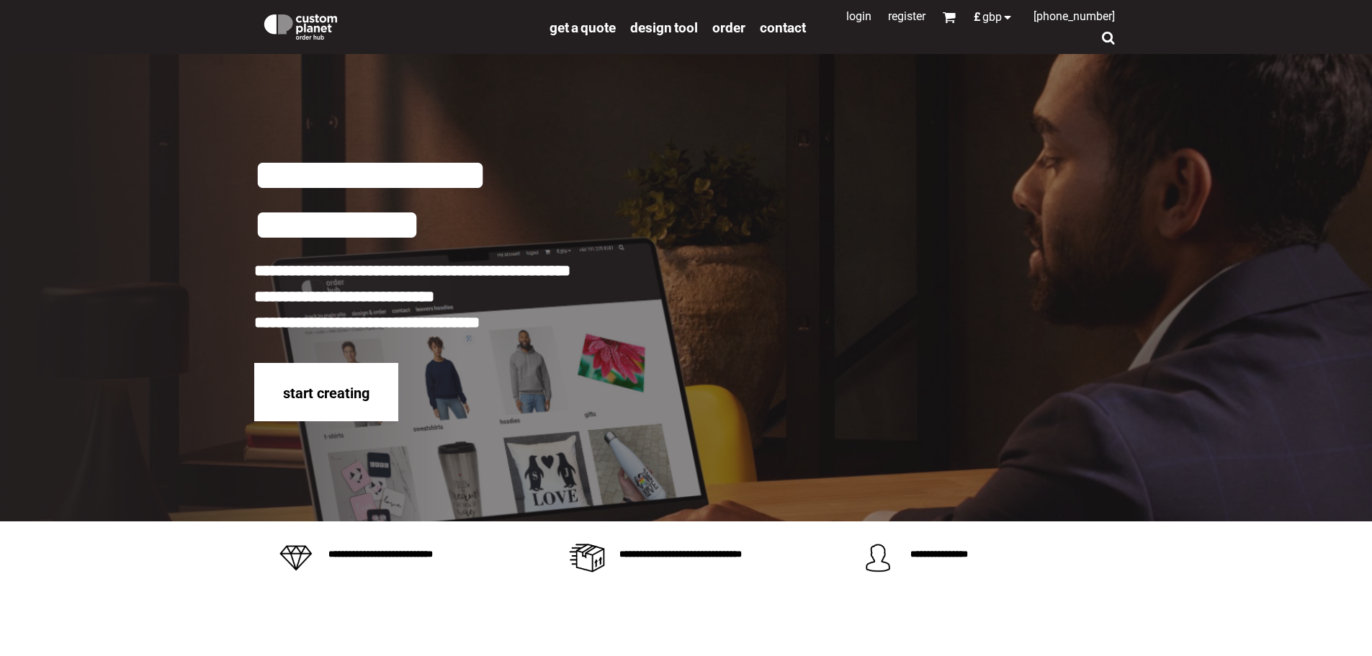  What do you see at coordinates (858, 16) in the screenshot?
I see `a: Login` at bounding box center [858, 16].